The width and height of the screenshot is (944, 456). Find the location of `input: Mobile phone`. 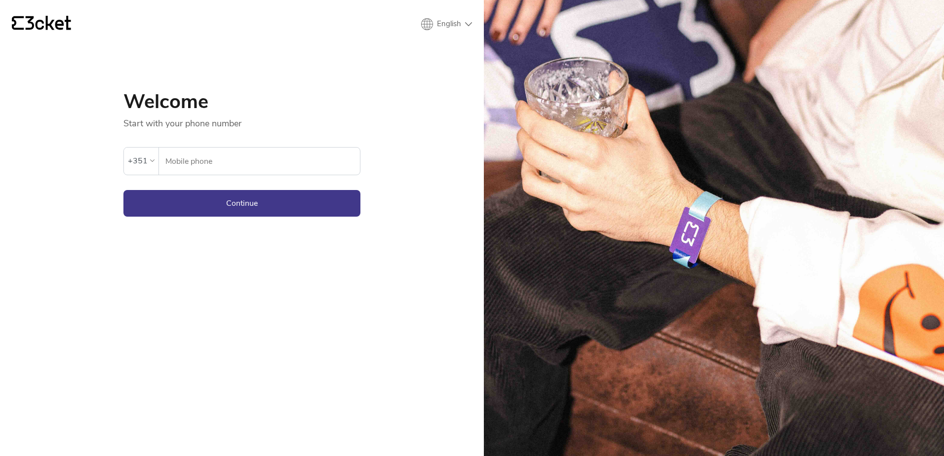

input: Mobile phone is located at coordinates (262, 161).